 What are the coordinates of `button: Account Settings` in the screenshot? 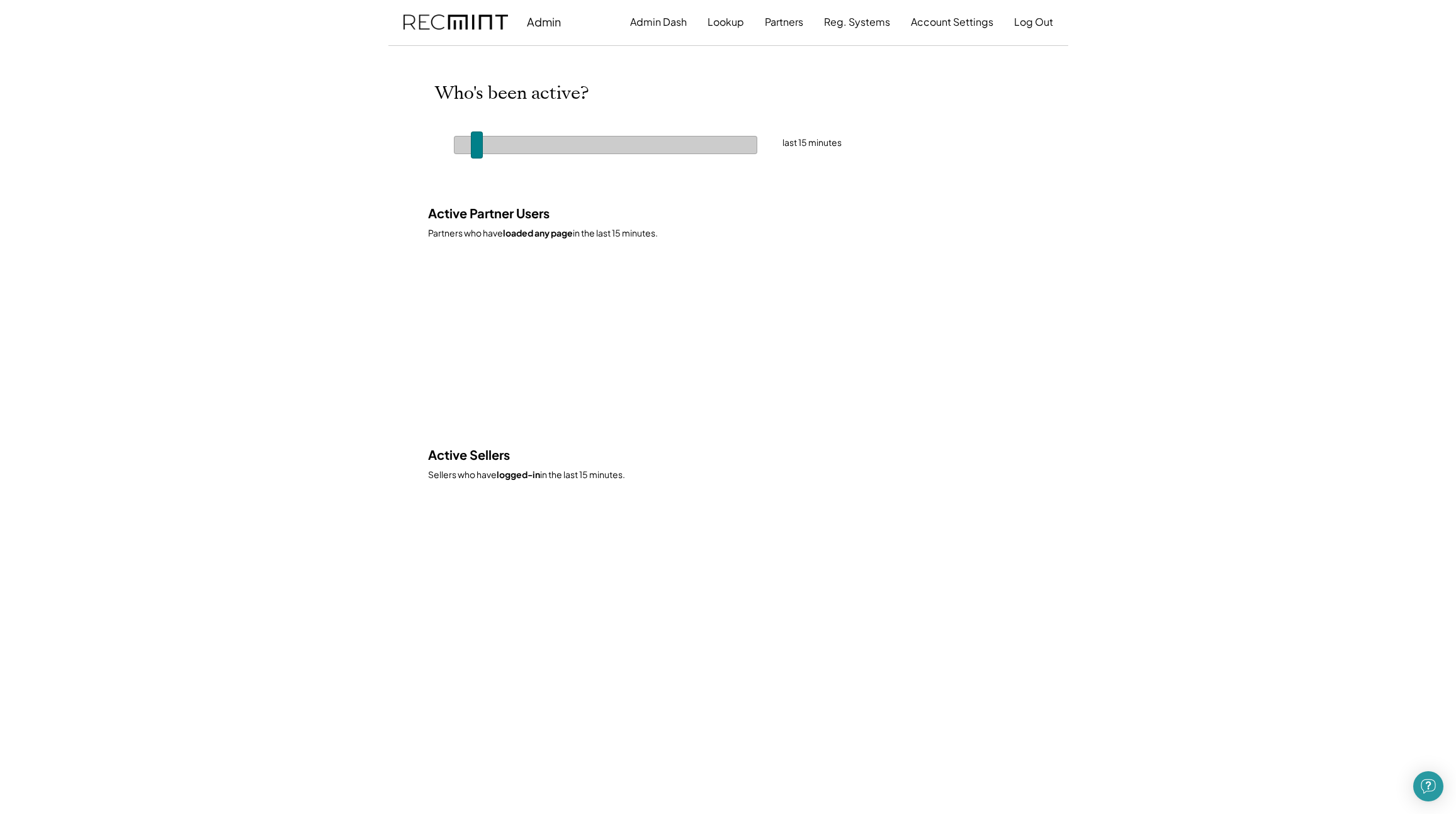 It's located at (952, 22).